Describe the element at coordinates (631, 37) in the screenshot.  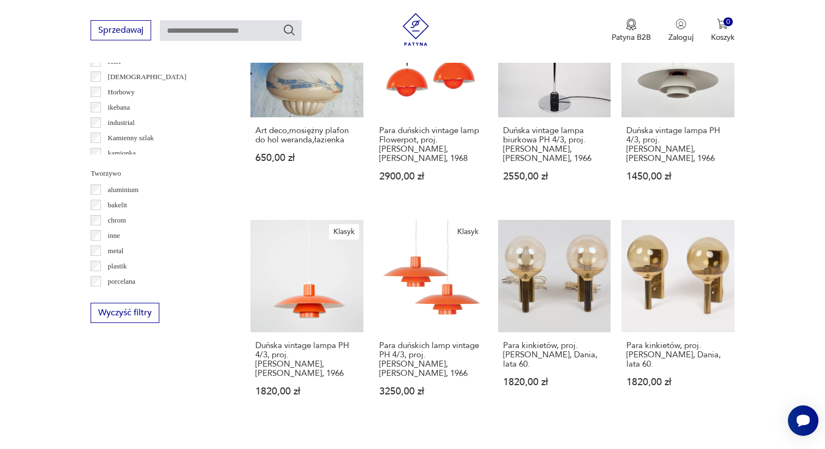
I see `p: Patyna B2B` at that location.